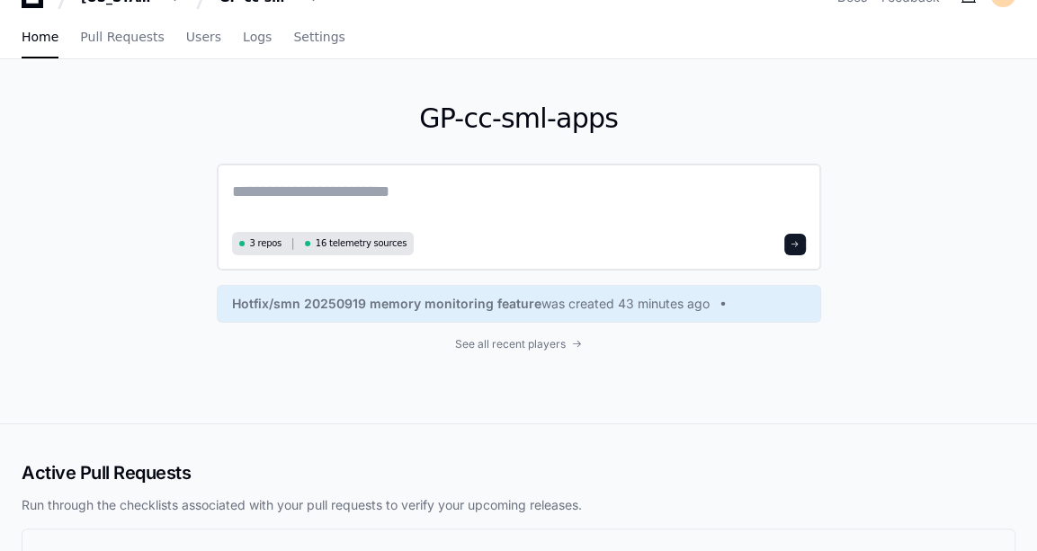 The image size is (1037, 551). I want to click on span: Home, so click(40, 37).